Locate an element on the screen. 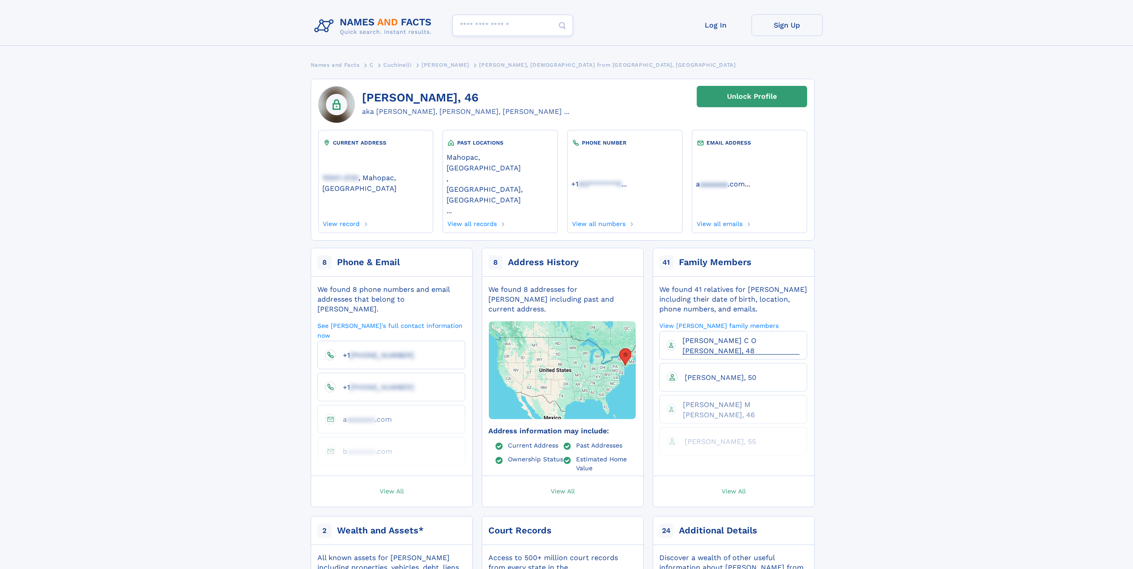 The width and height of the screenshot is (1133, 569). span: 41 is located at coordinates (666, 263).